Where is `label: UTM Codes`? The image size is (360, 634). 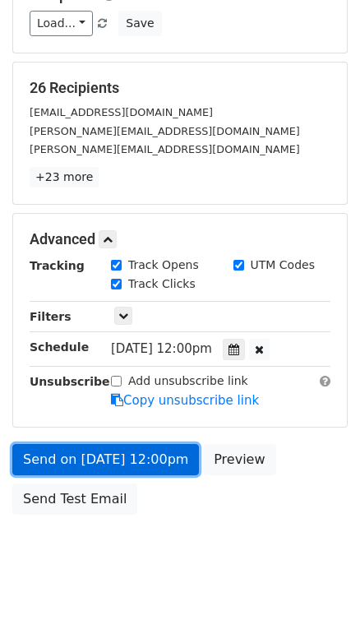
label: UTM Codes is located at coordinates (283, 265).